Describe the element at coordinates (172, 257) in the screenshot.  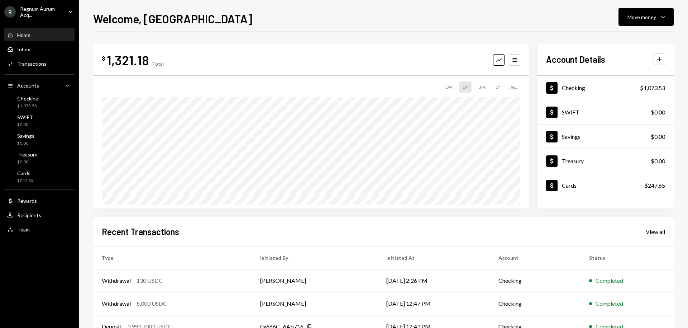
I see `th: Type` at that location.